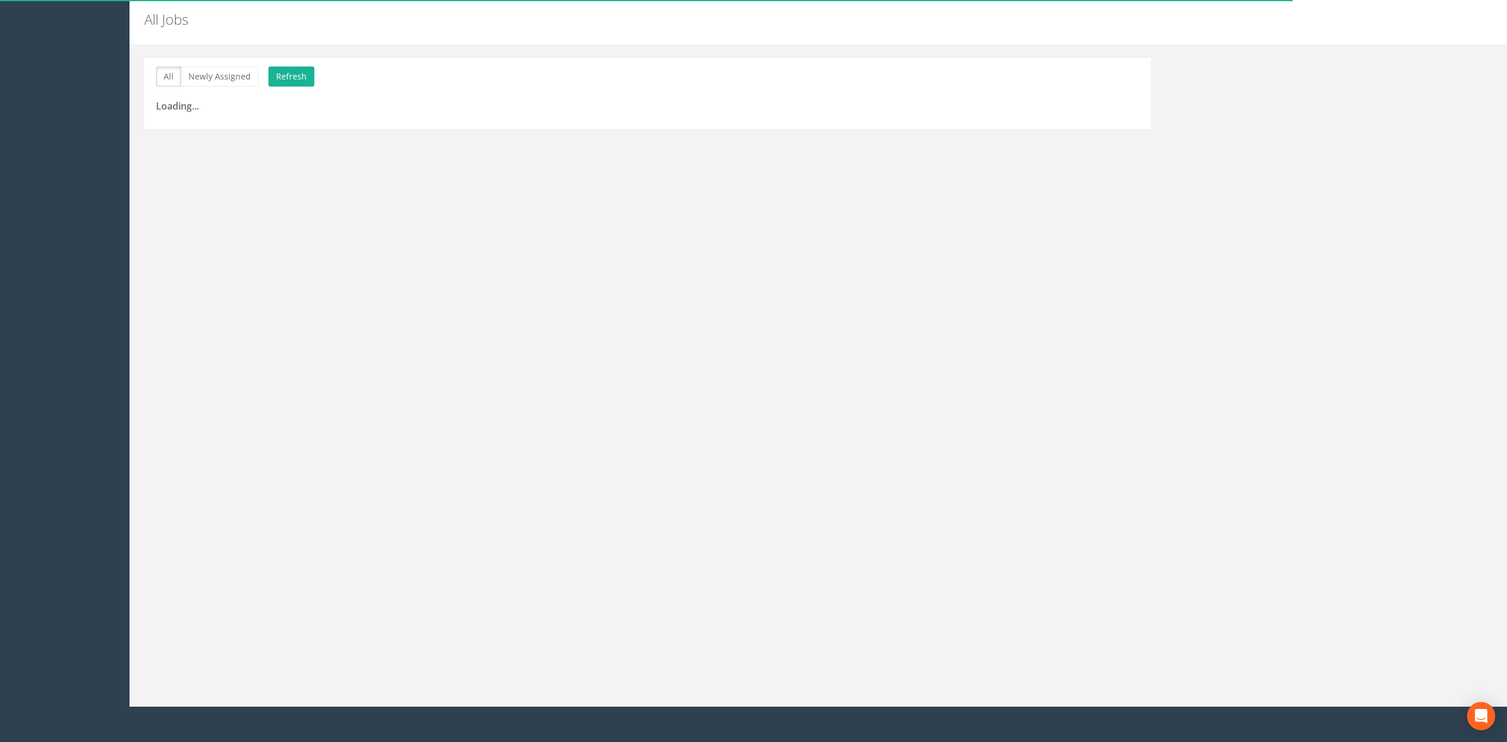 Image resolution: width=1507 pixels, height=742 pixels. What do you see at coordinates (168, 77) in the screenshot?
I see `button: All` at bounding box center [168, 77].